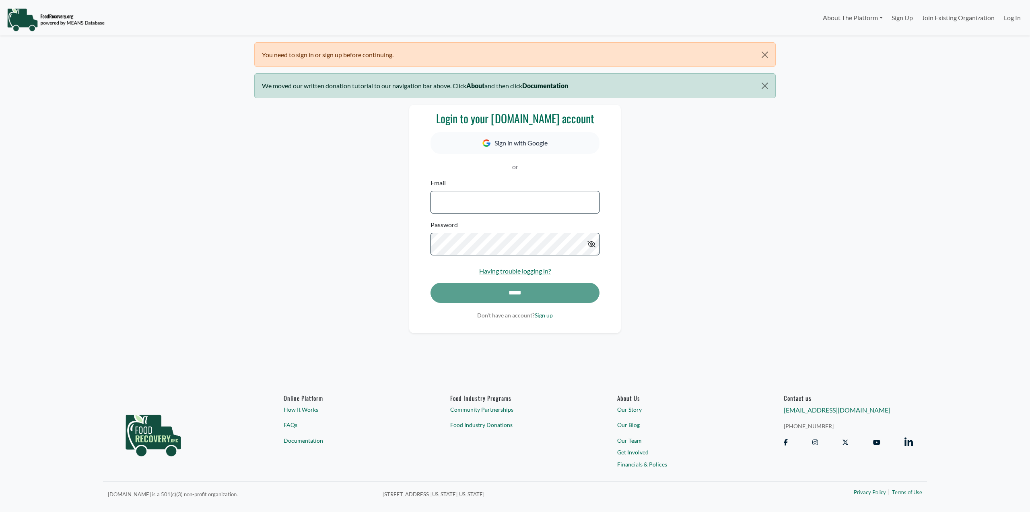  What do you see at coordinates (515, 315) in the screenshot?
I see `p: Don't have an account?` at bounding box center [515, 315].